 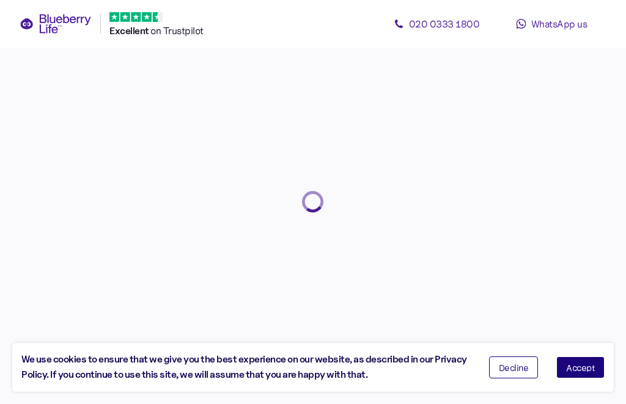 What do you see at coordinates (559, 24) in the screenshot?
I see `span: WhatsApp us` at bounding box center [559, 24].